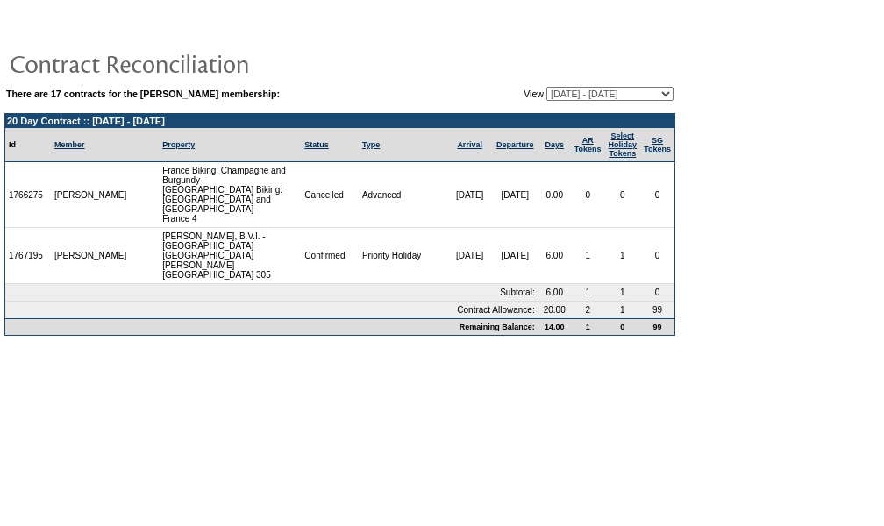 This screenshot has height=526, width=884. I want to click on a: ARTokens, so click(588, 145).